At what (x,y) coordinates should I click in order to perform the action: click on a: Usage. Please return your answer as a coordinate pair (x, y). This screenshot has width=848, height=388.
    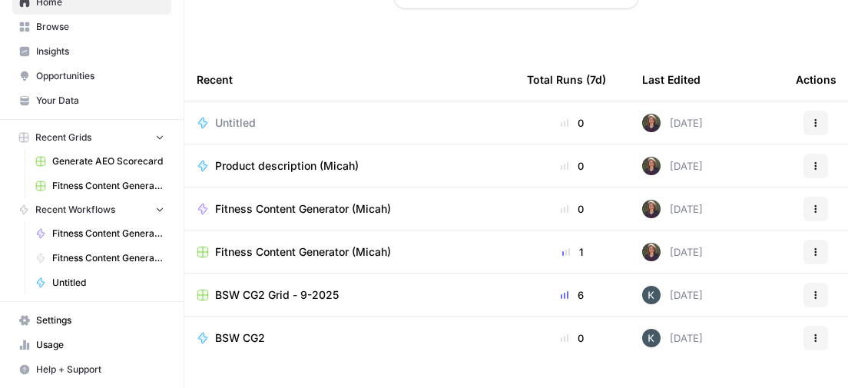
    Looking at the image, I should click on (91, 345).